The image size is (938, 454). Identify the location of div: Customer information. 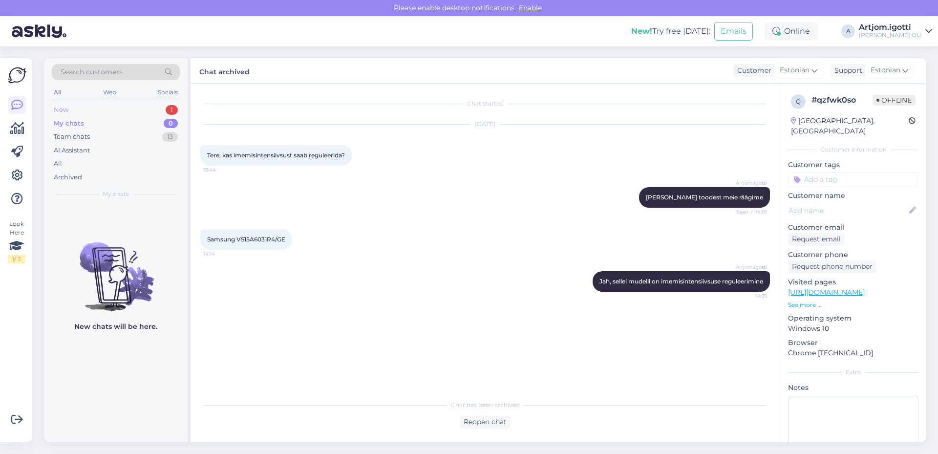
(853, 149).